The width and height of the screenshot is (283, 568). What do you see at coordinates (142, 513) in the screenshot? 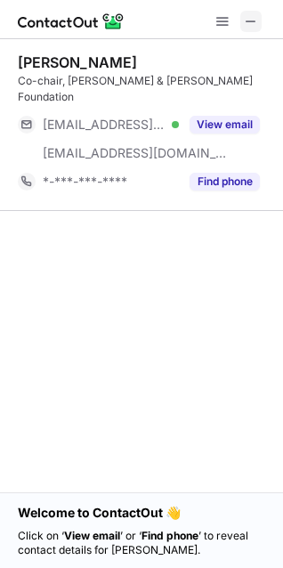
I see `h1: Welcome to ContactOut 👋` at bounding box center [142, 513].